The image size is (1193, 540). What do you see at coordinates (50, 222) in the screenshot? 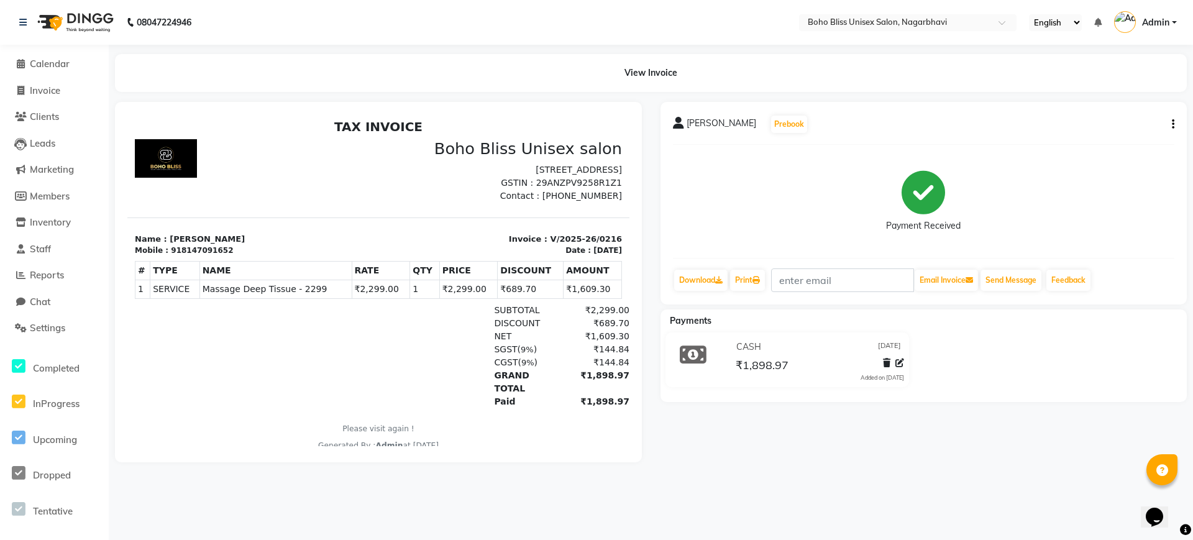
I see `span: Inventory` at bounding box center [50, 222].